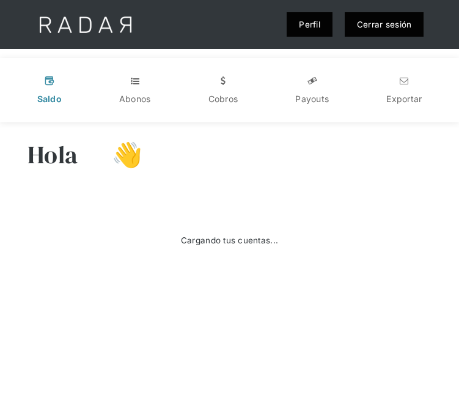  Describe the element at coordinates (404, 81) in the screenshot. I see `div: n` at that location.